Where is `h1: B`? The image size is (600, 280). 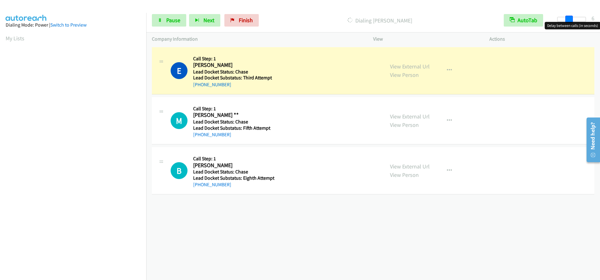 h1: B is located at coordinates (179, 171).